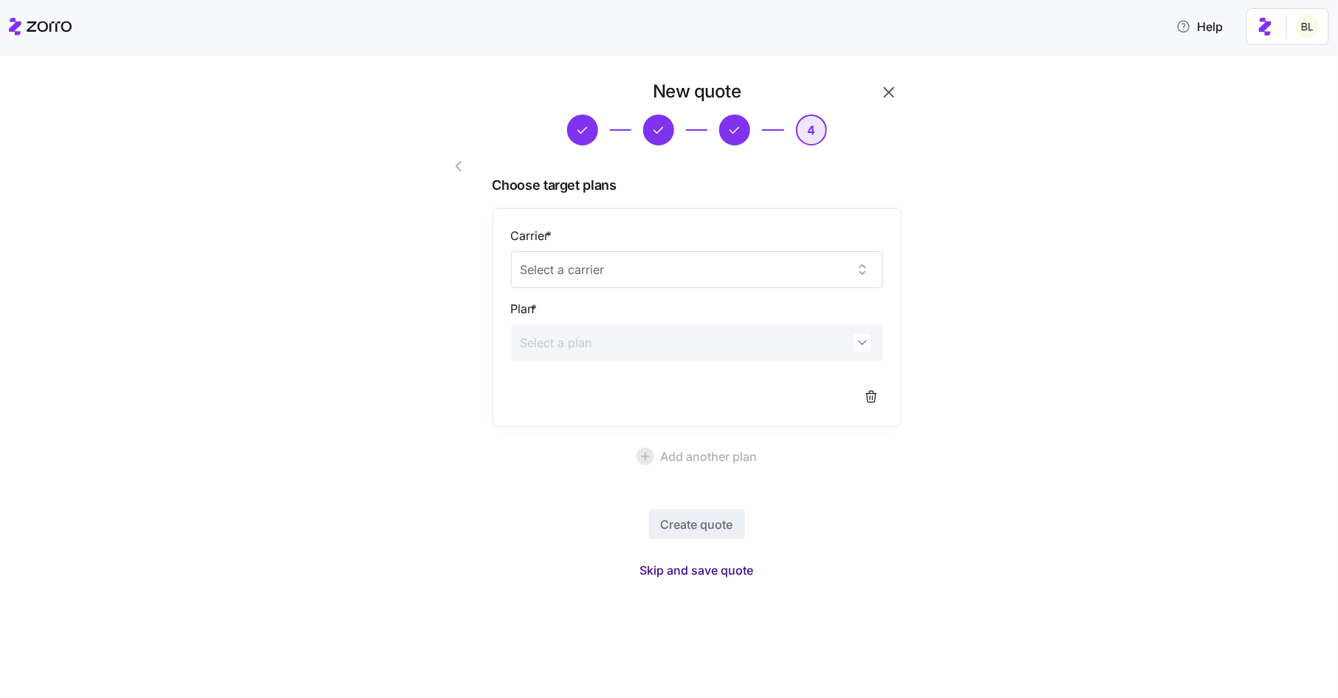 This screenshot has width=1338, height=698. I want to click on span: Create quote, so click(697, 524).